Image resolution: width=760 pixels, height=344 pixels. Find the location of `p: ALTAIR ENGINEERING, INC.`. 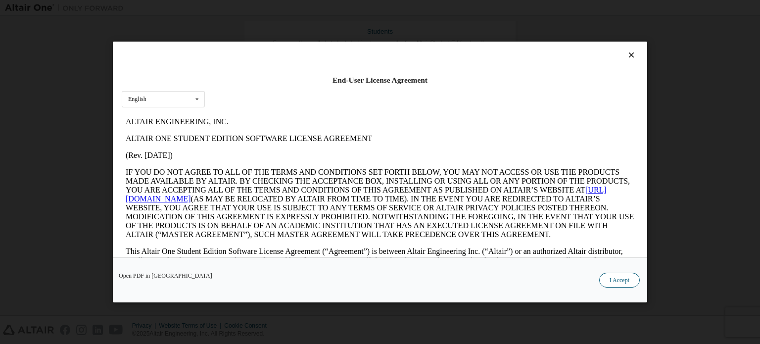

p: ALTAIR ENGINEERING, INC. is located at coordinates (258, 8).